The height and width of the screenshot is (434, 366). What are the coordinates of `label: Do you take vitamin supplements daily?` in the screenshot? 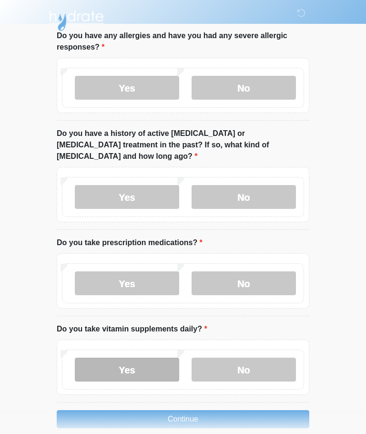 It's located at (132, 329).